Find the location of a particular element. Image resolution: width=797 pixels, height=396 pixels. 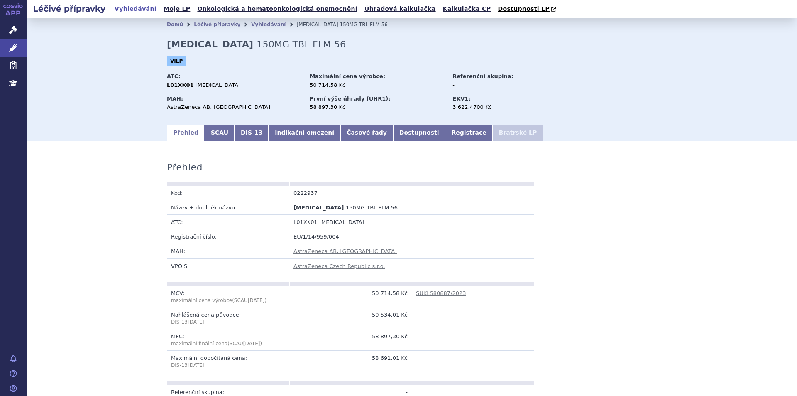

p: maximální finální cena is located at coordinates (228, 343).